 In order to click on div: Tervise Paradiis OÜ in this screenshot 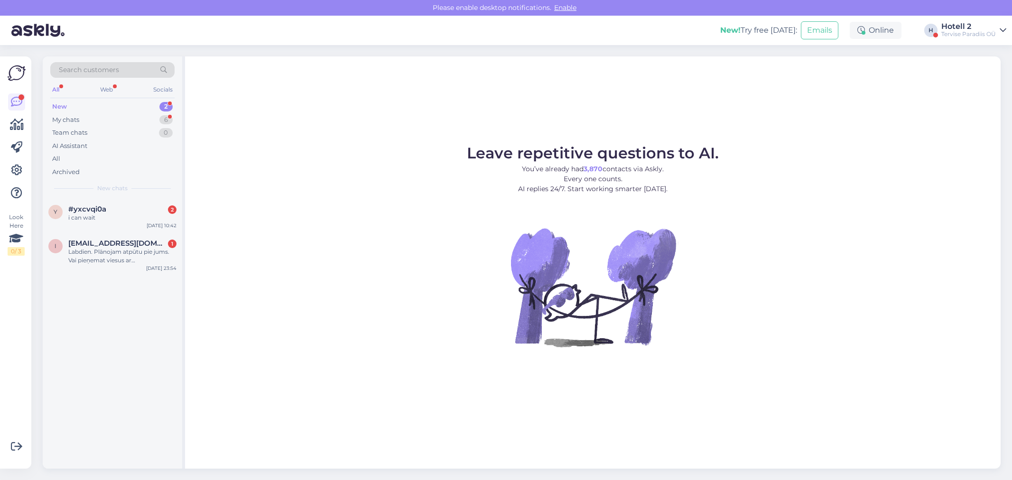, I will do `click(968, 34)`.